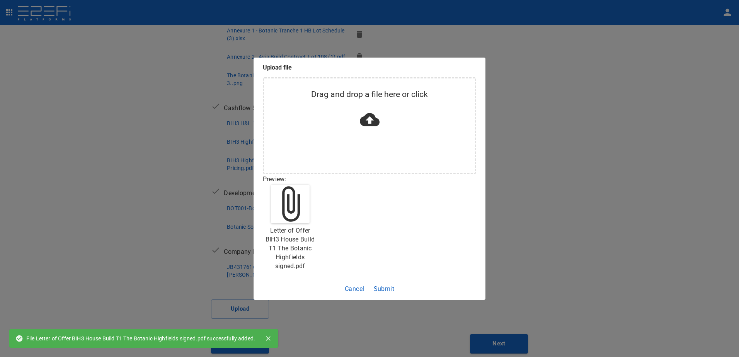 The width and height of the screenshot is (739, 357). What do you see at coordinates (384, 289) in the screenshot?
I see `button: Submit` at bounding box center [384, 289].